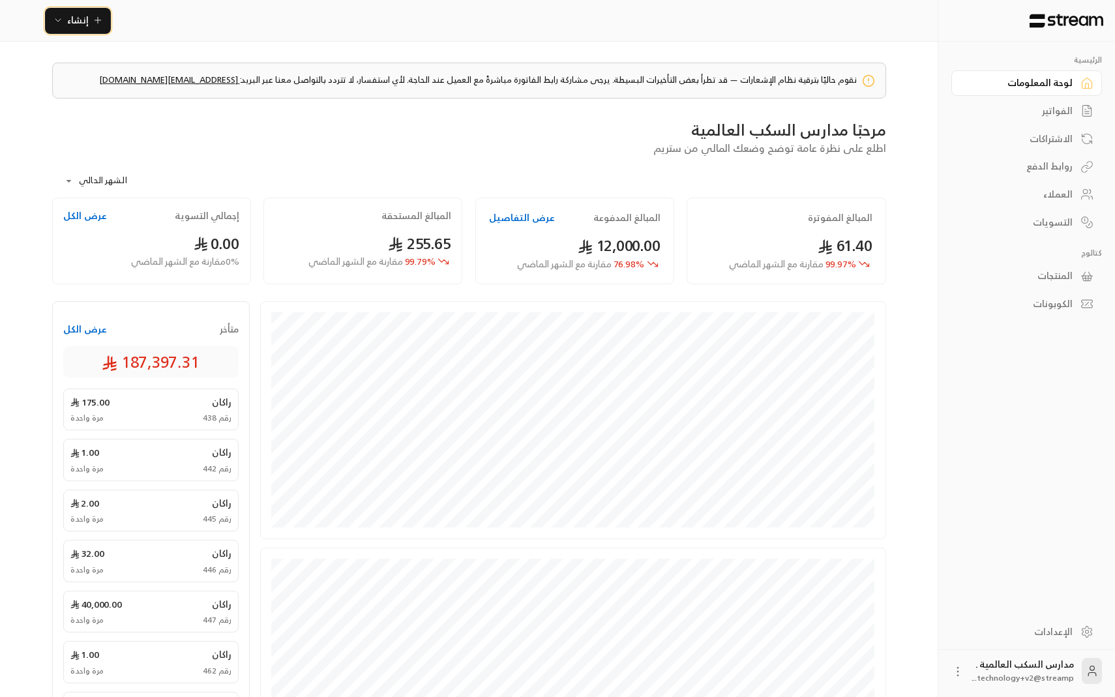 This screenshot has height=697, width=1115. I want to click on button: إنشاء, so click(78, 21).